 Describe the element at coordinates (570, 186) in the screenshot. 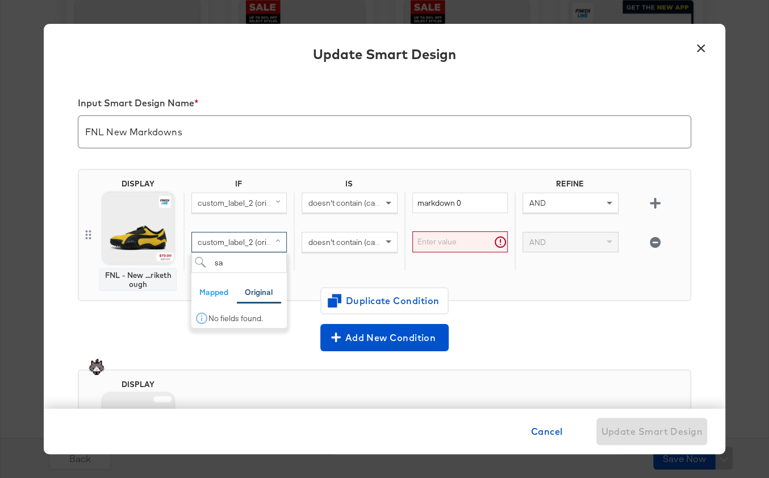

I see `div: REFINE` at that location.